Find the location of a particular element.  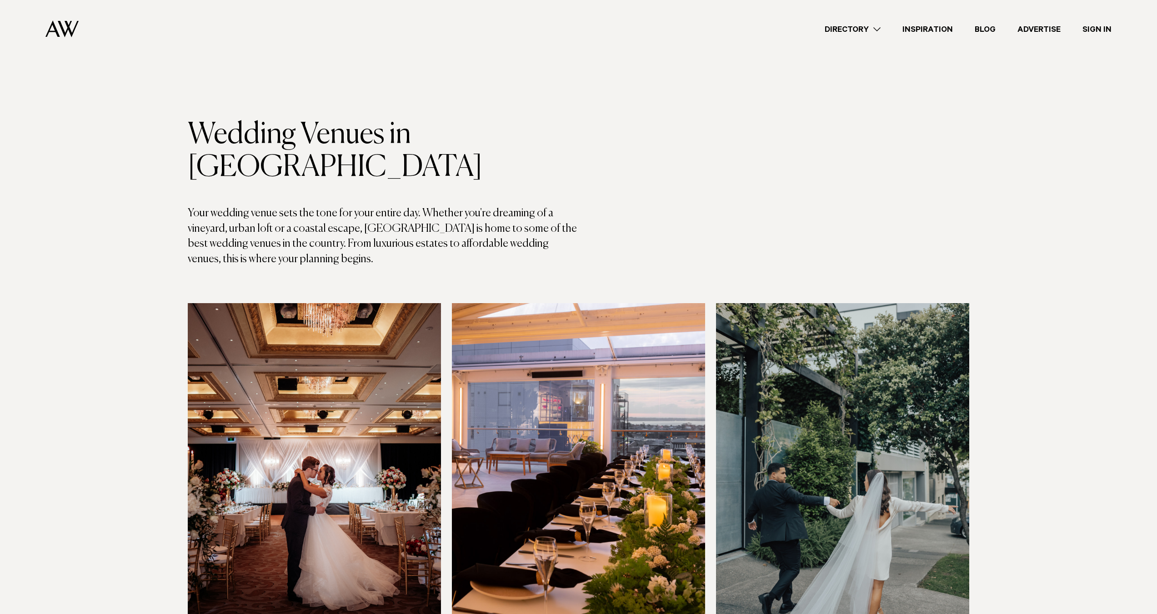

a: Directory is located at coordinates (853, 29).